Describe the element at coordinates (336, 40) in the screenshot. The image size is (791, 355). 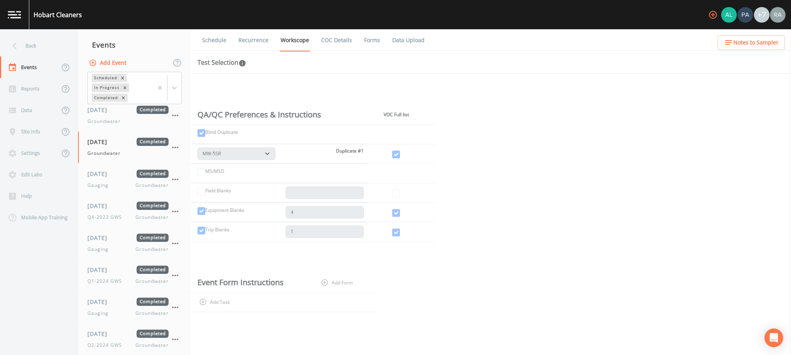
I see `a: COC Details` at that location.